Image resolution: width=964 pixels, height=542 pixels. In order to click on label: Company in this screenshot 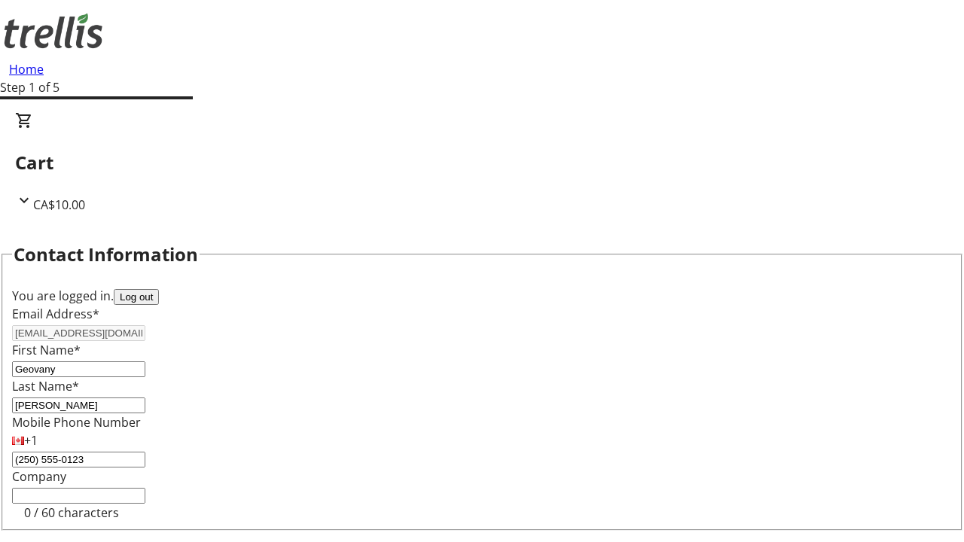, I will do `click(39, 477)`.